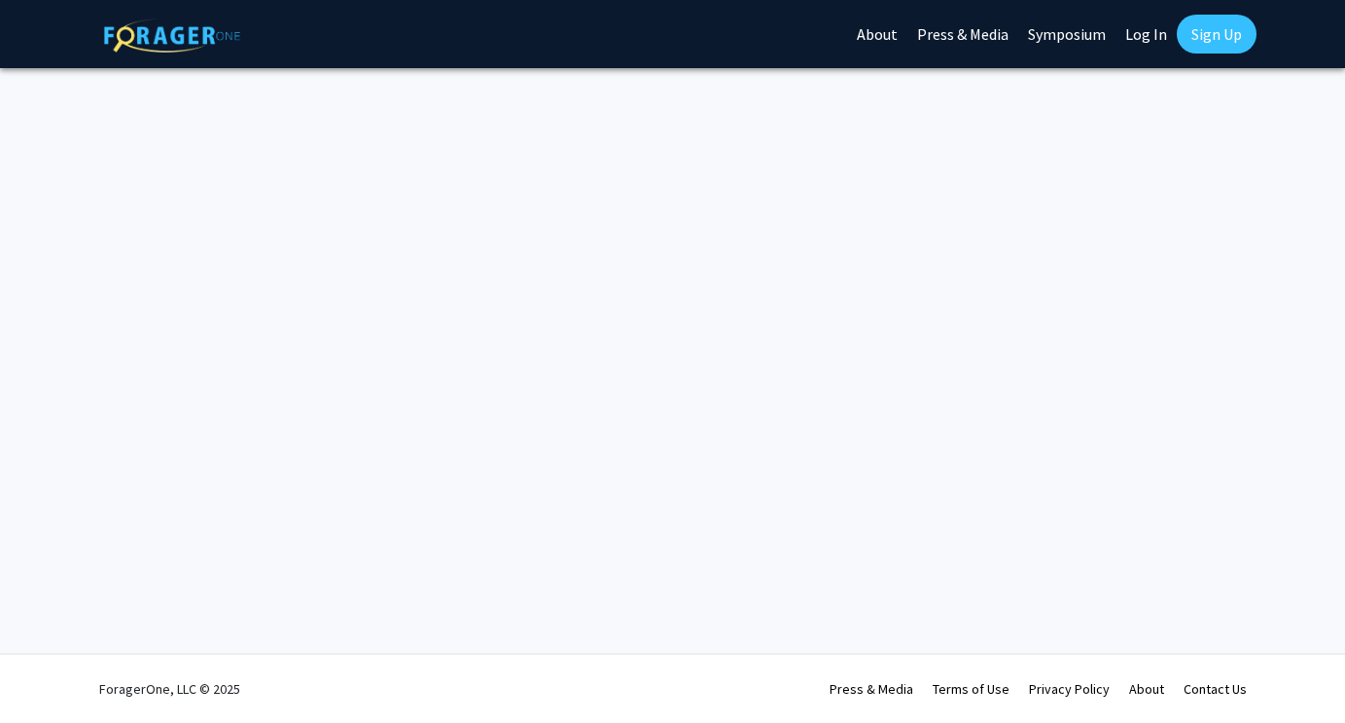  Describe the element at coordinates (871, 689) in the screenshot. I see `a: Press & Media` at that location.